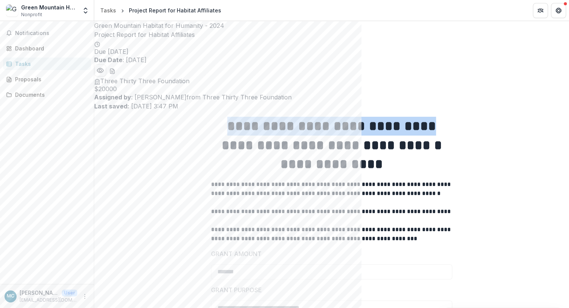  I want to click on a: Dashboard, so click(47, 48).